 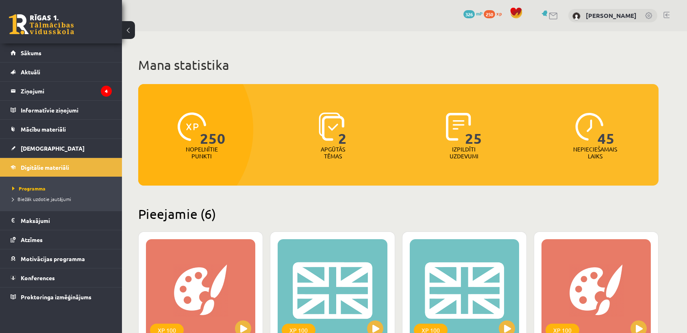 What do you see at coordinates (464, 153) in the screenshot?
I see `p: Izpildīti uzdevumi` at bounding box center [464, 153].